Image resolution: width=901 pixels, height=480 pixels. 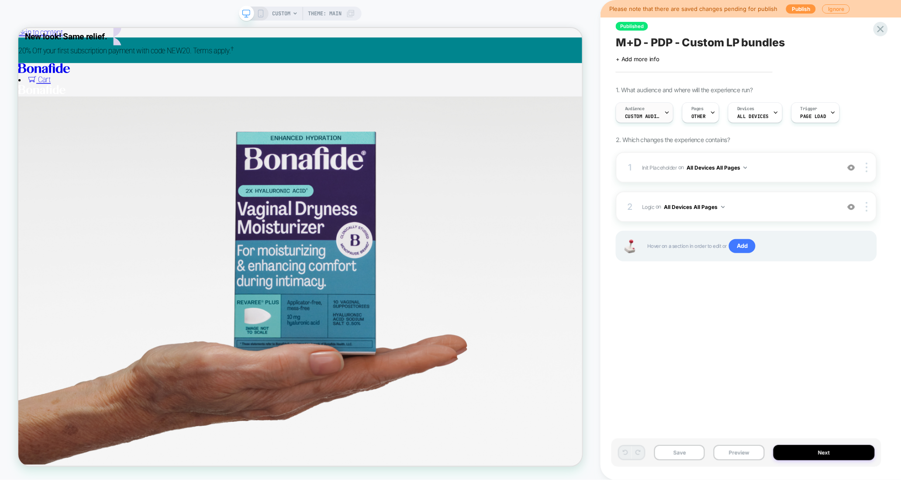 I want to click on span: Theme: MAIN, so click(x=325, y=14).